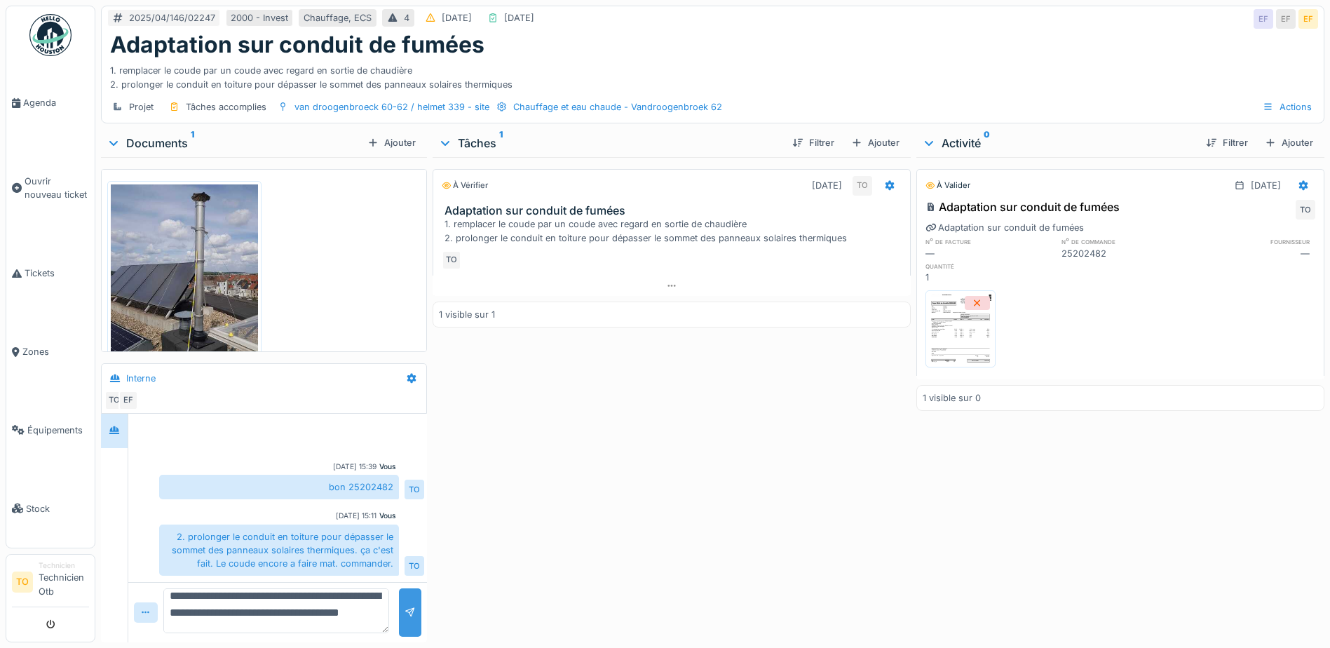  What do you see at coordinates (279, 550) in the screenshot?
I see `div: 2. prolonger le conduit en toiture pour dépasser le sommet des panneaux solaires thermiques. ça c...` at bounding box center [279, 550].